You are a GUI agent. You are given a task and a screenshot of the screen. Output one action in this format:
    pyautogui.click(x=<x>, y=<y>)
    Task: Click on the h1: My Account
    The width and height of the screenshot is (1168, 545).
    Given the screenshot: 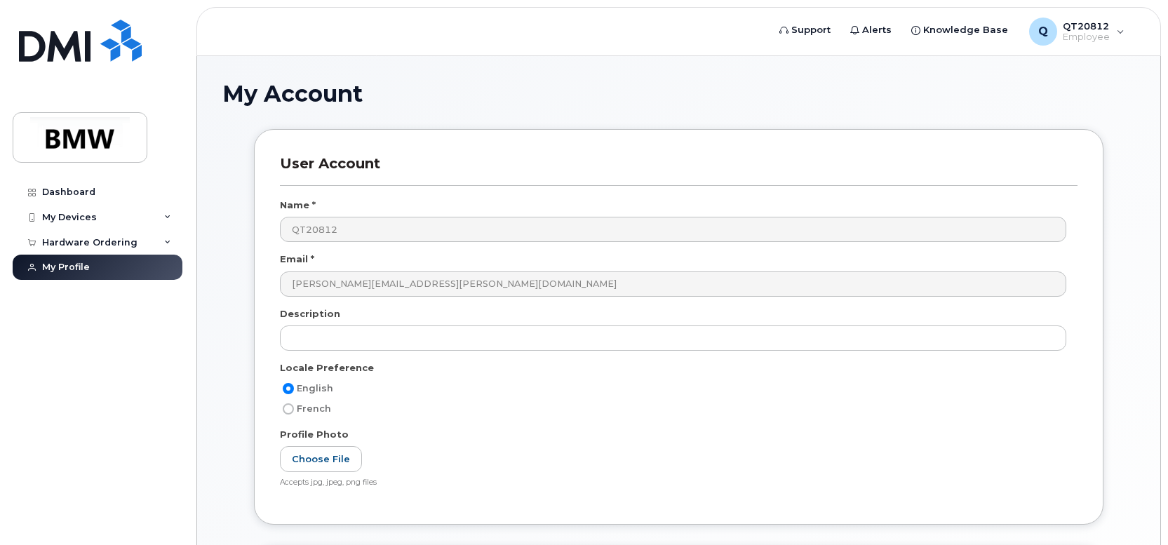 What is the action you would take?
    pyautogui.click(x=678, y=93)
    